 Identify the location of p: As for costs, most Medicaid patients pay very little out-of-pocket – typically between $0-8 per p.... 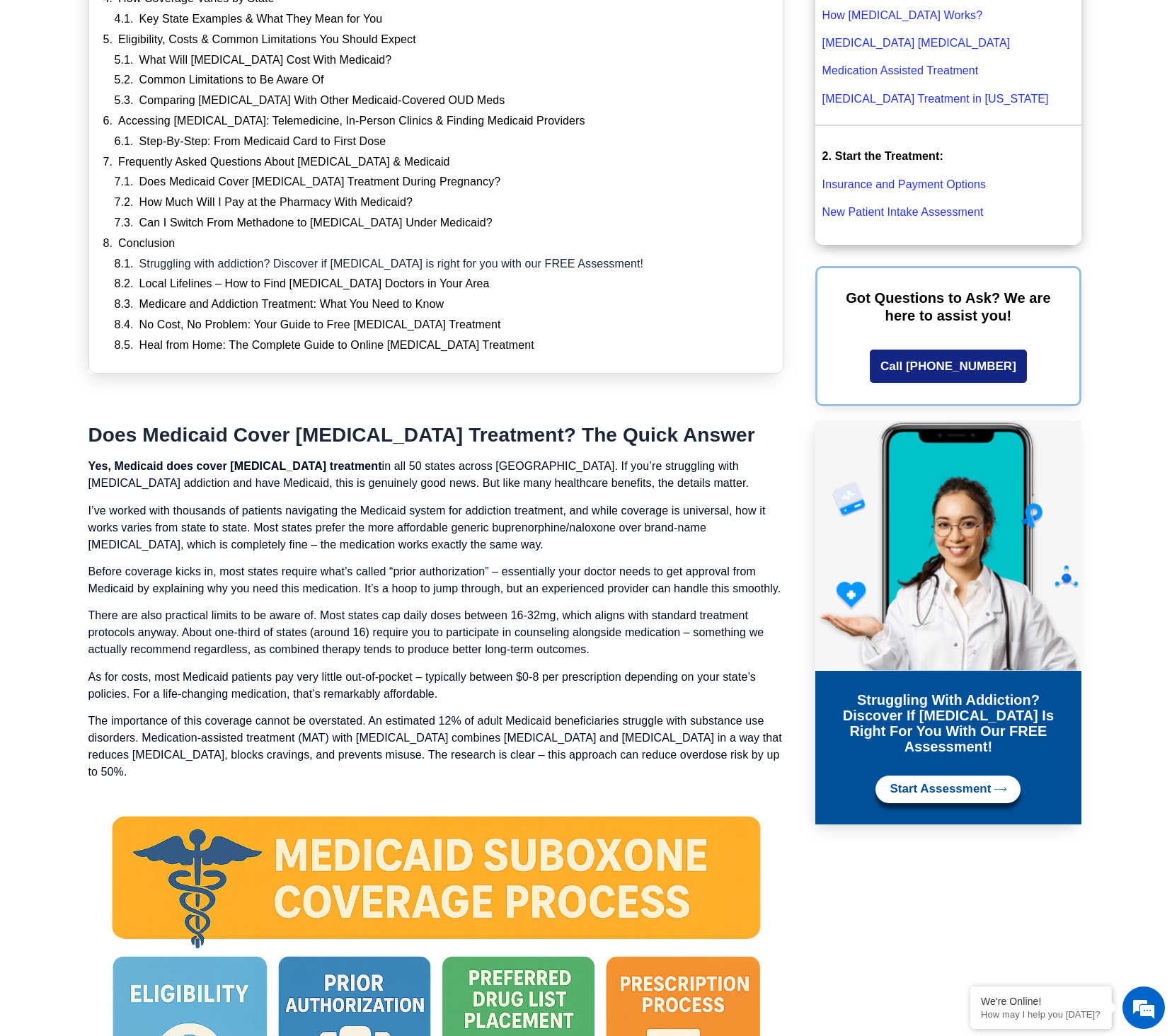
(436, 686).